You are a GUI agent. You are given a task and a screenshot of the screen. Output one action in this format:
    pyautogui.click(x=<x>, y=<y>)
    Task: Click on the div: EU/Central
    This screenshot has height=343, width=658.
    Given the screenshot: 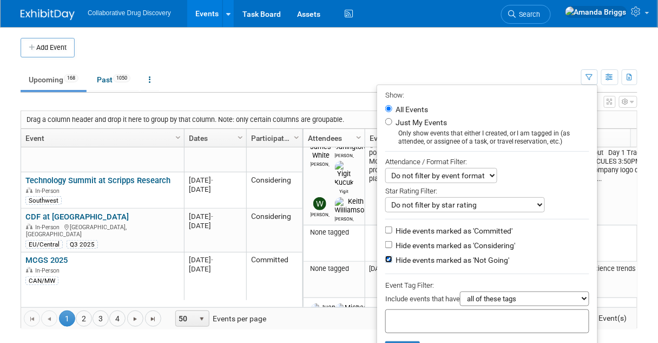 What is the action you would take?
    pyautogui.click(x=44, y=244)
    